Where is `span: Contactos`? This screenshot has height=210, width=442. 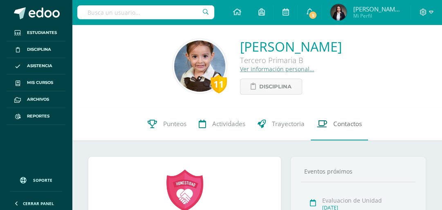
span: Contactos is located at coordinates (347, 123).